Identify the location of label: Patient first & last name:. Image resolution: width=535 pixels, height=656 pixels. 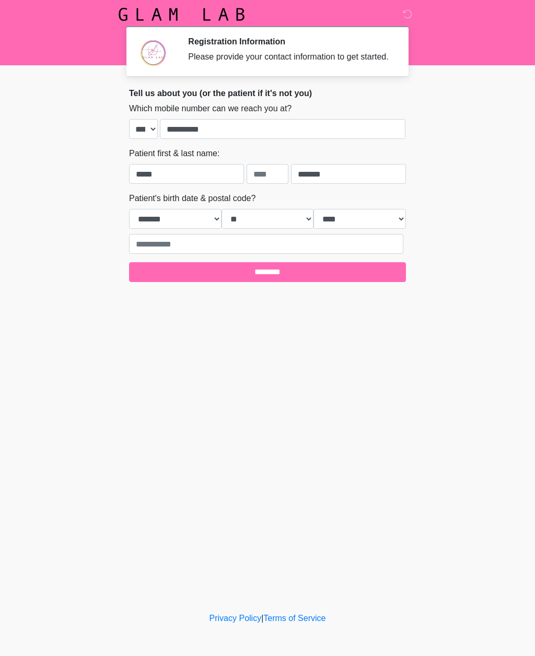
(174, 154).